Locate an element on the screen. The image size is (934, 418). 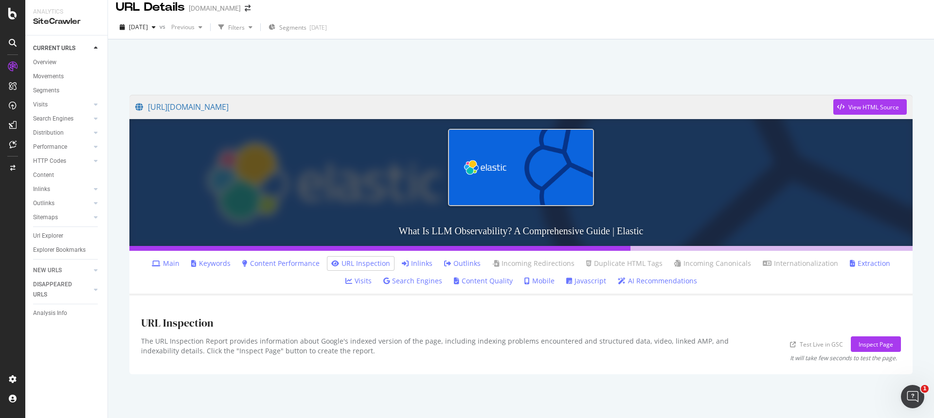
div: Inlinks is located at coordinates (41, 189).